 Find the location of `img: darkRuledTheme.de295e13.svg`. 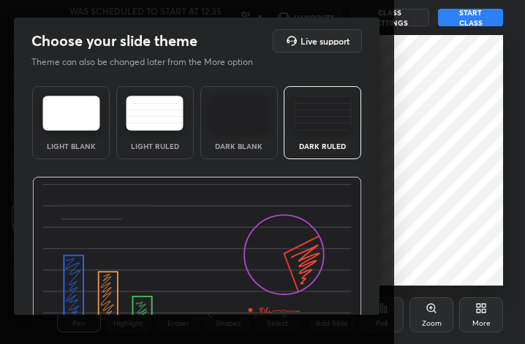

img: darkRuledTheme.de295e13.svg is located at coordinates (322, 113).